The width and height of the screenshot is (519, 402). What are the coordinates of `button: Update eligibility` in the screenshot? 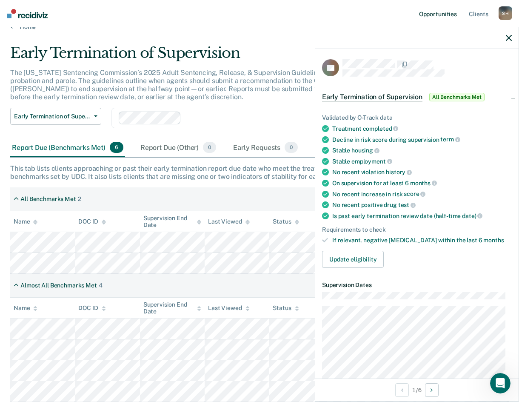 It's located at (353, 259).